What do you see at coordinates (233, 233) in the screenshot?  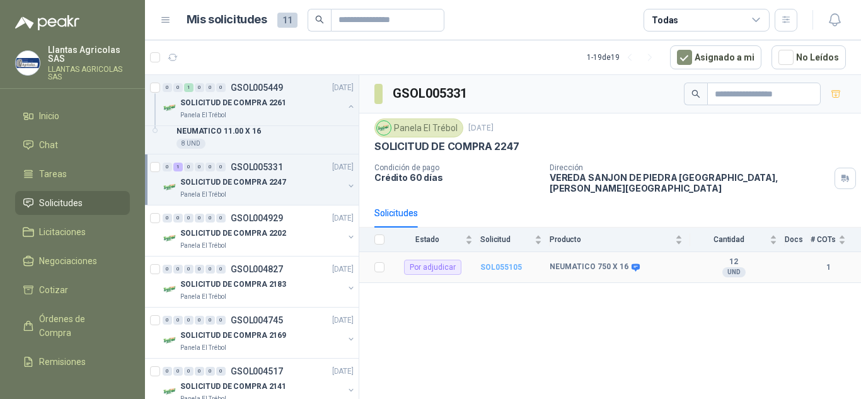 I see `p: SOLICITUD DE COMPRA 2202` at bounding box center [233, 233].